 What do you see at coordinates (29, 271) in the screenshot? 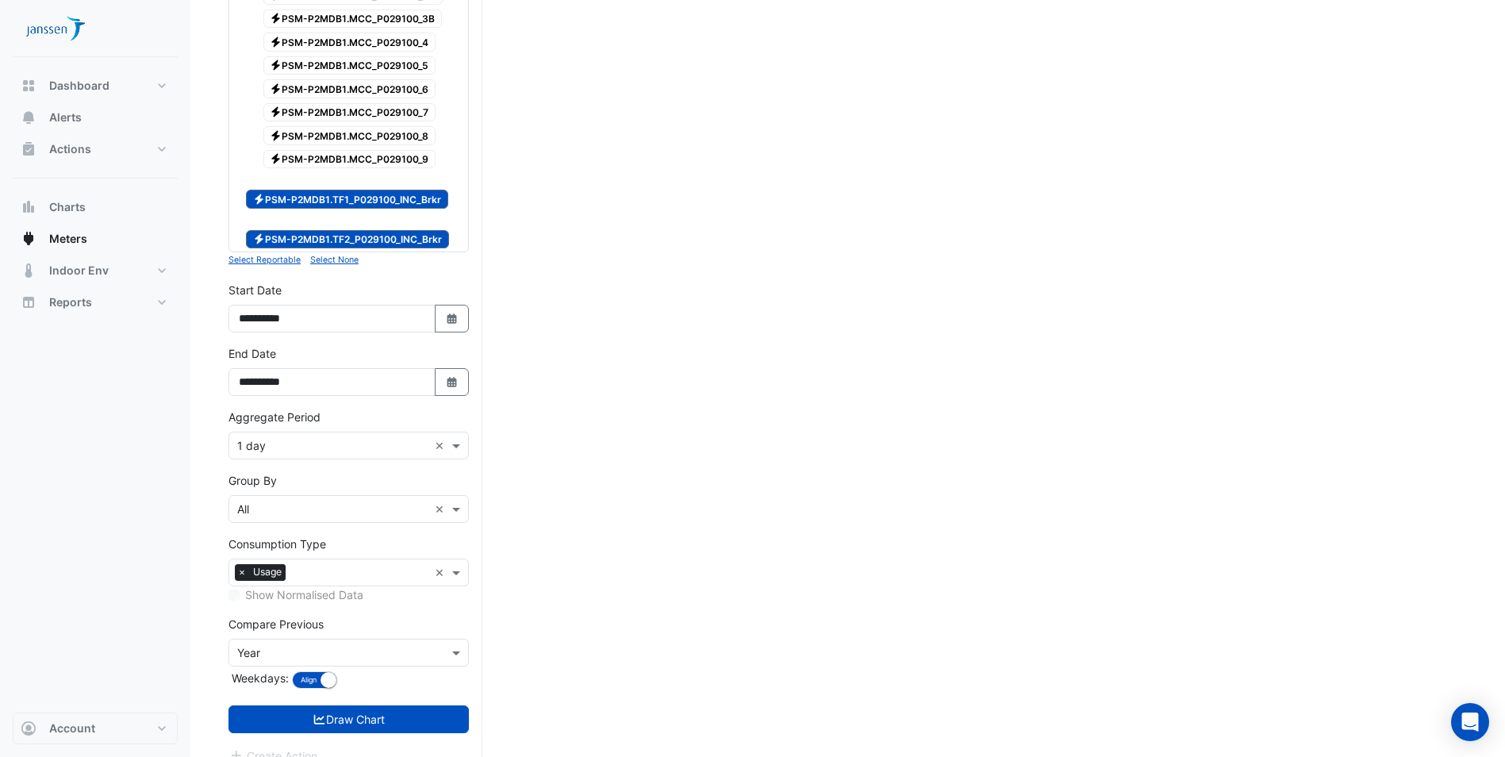
I see `app-icon: Indoor Env` at bounding box center [29, 271].